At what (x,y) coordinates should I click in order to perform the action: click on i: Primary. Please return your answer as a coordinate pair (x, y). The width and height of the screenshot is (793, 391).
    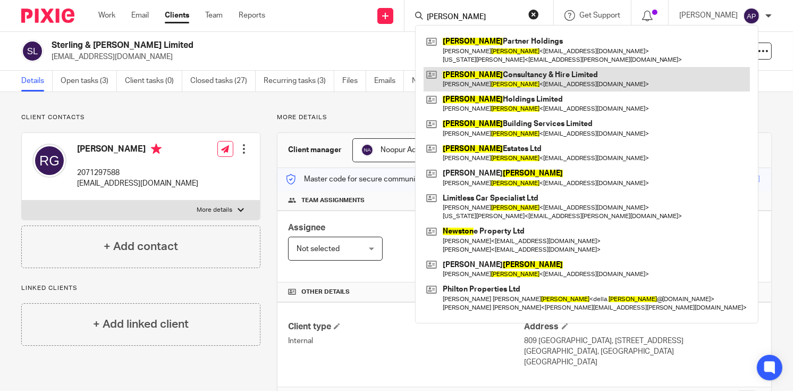
    Looking at the image, I should click on (156, 149).